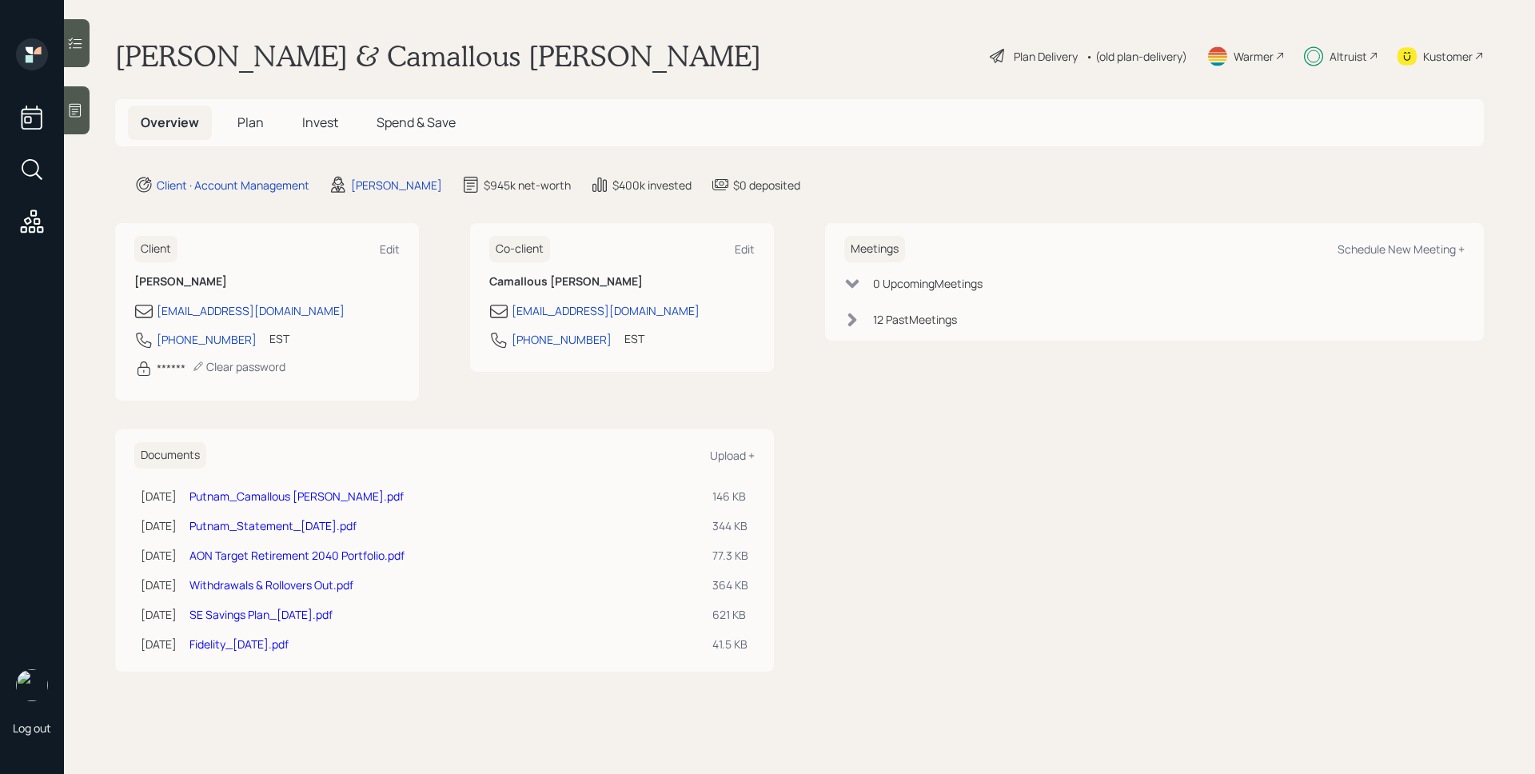 Image resolution: width=1535 pixels, height=774 pixels. I want to click on h6: Co-client, so click(520, 249).